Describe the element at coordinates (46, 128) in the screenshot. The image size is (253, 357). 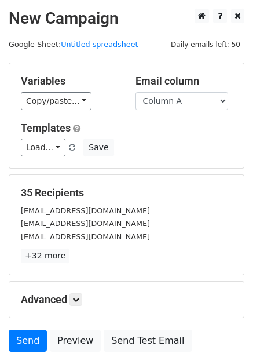
I see `a: Templates` at that location.